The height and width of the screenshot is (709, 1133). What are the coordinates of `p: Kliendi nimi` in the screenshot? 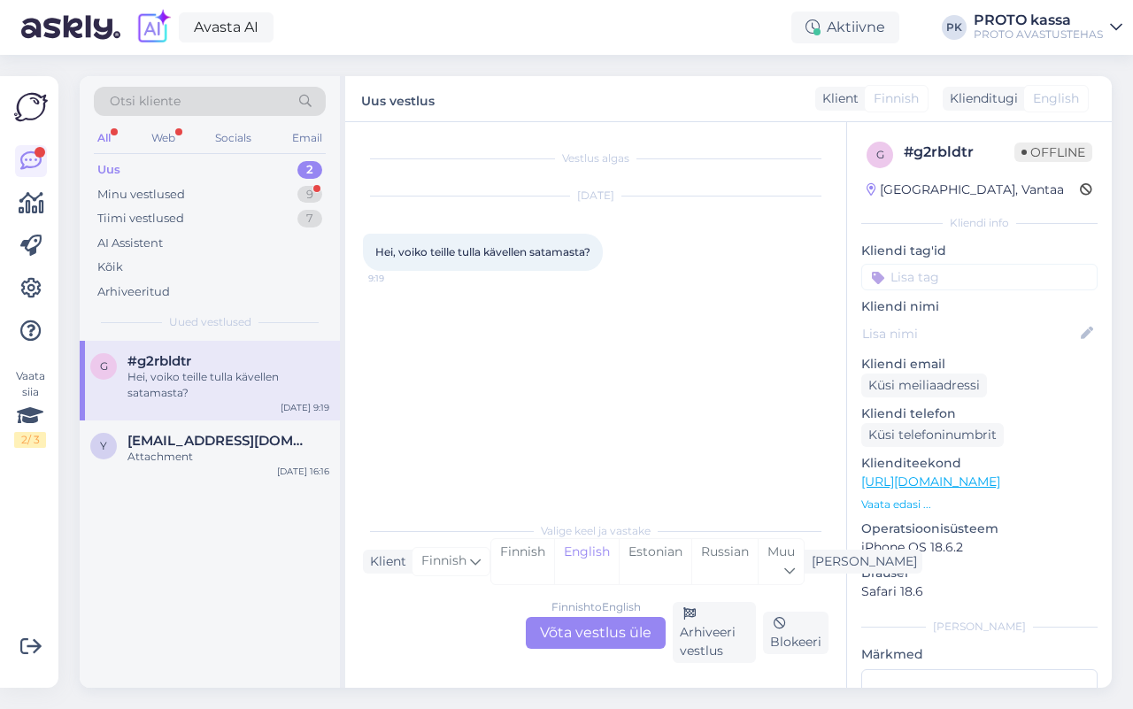 It's located at (979, 306).